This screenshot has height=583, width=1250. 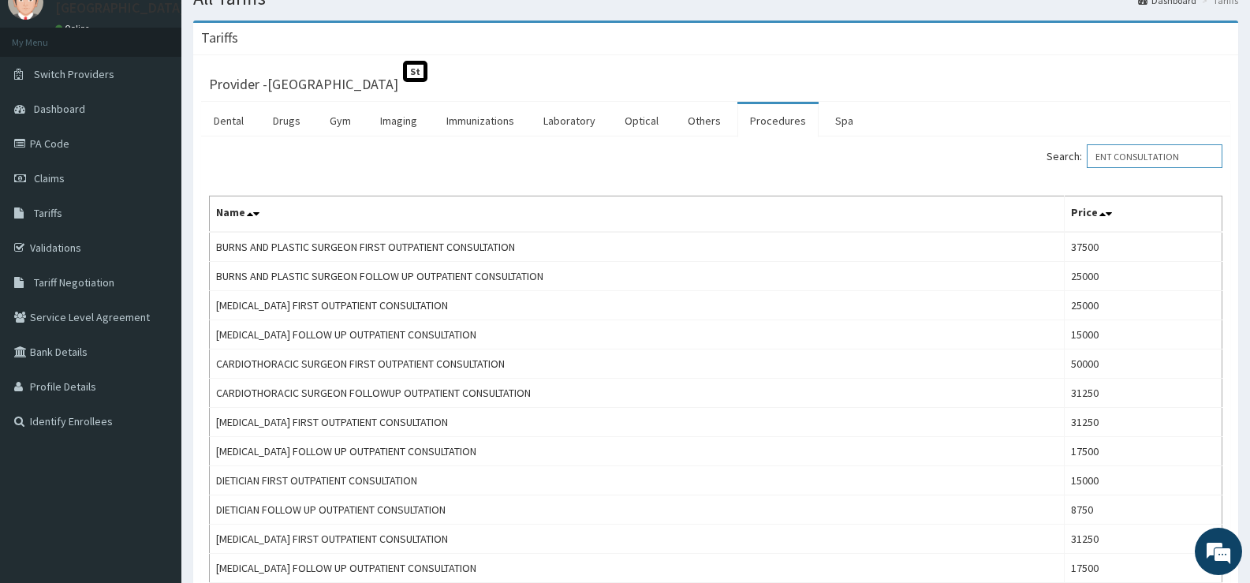 What do you see at coordinates (1134, 156) in the screenshot?
I see `label: Search:` at bounding box center [1134, 156].